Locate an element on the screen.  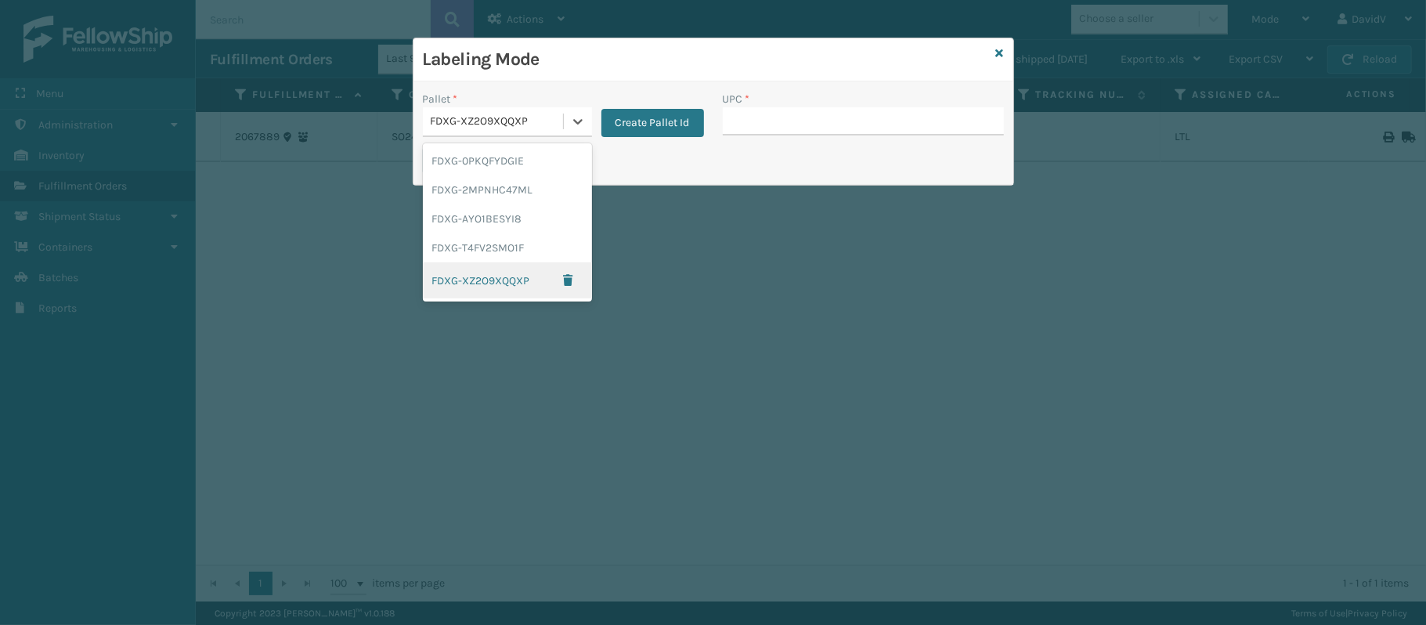
button: Create Pallet Id is located at coordinates (652, 123).